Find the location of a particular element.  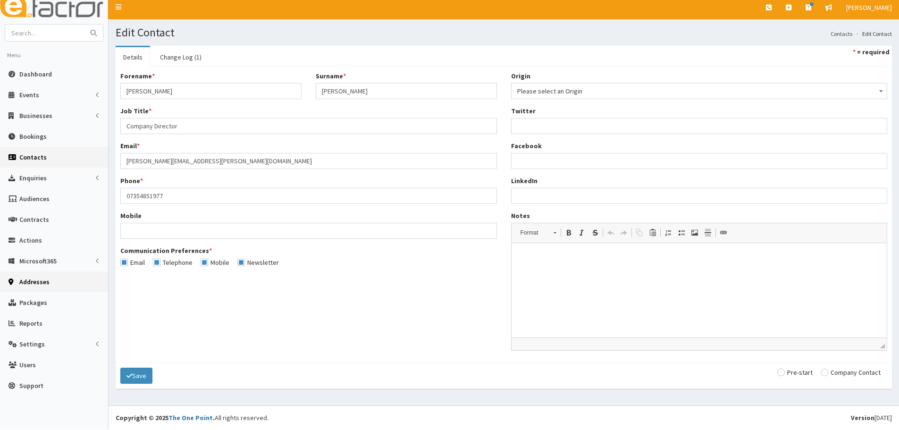

label: Twitter is located at coordinates (524, 111).